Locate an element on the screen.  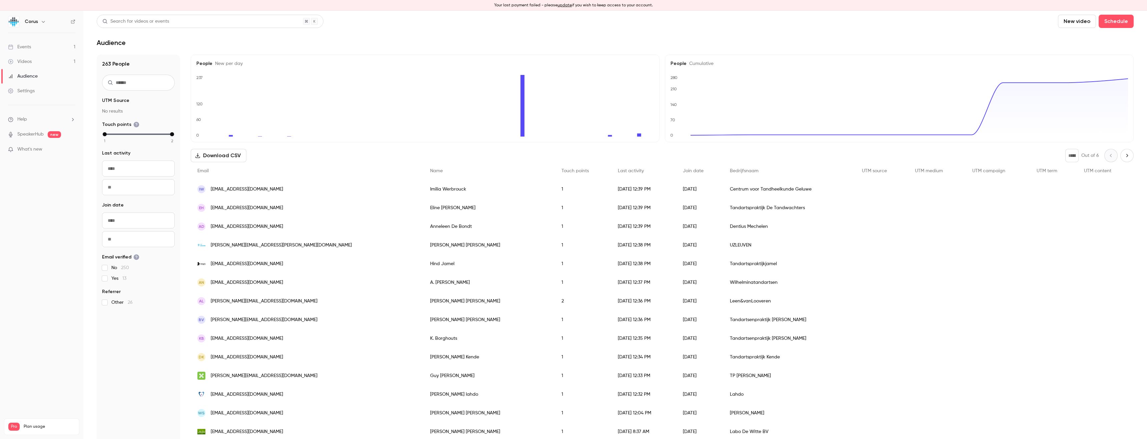
span: No is located at coordinates (120, 268).